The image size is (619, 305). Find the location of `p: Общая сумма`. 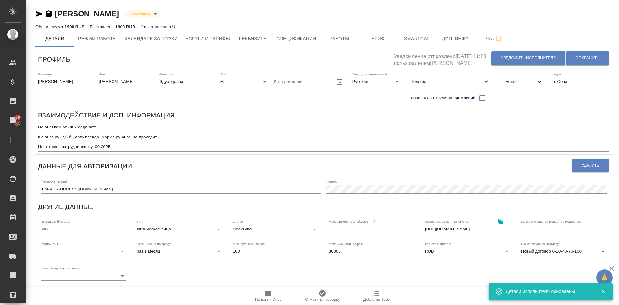

p: Общая сумма is located at coordinates (50, 27).